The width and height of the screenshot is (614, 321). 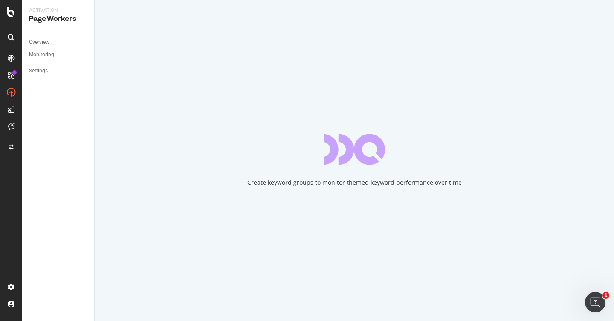 I want to click on div: Settings, so click(x=38, y=71).